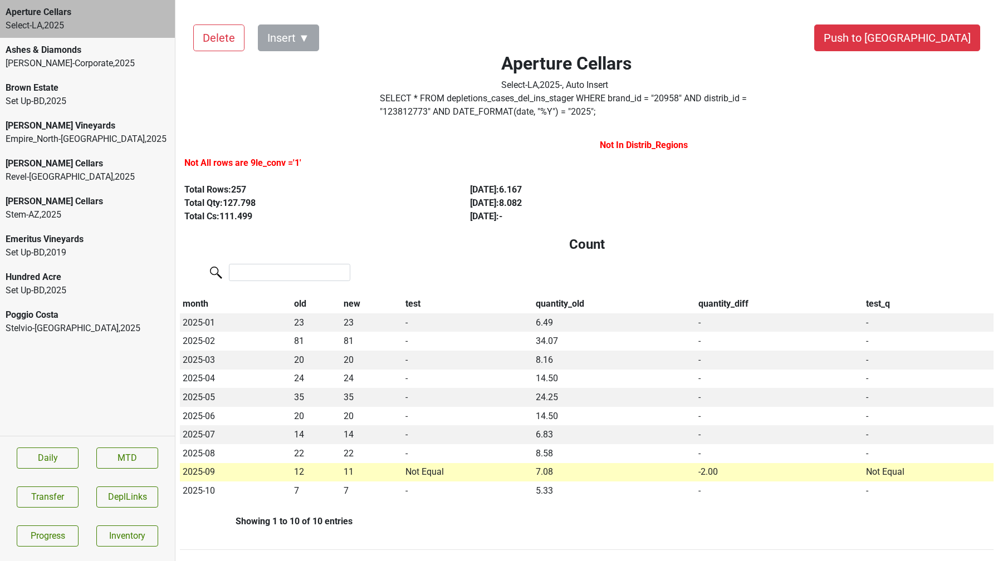  I want to click on td: 2025-08, so click(235, 454).